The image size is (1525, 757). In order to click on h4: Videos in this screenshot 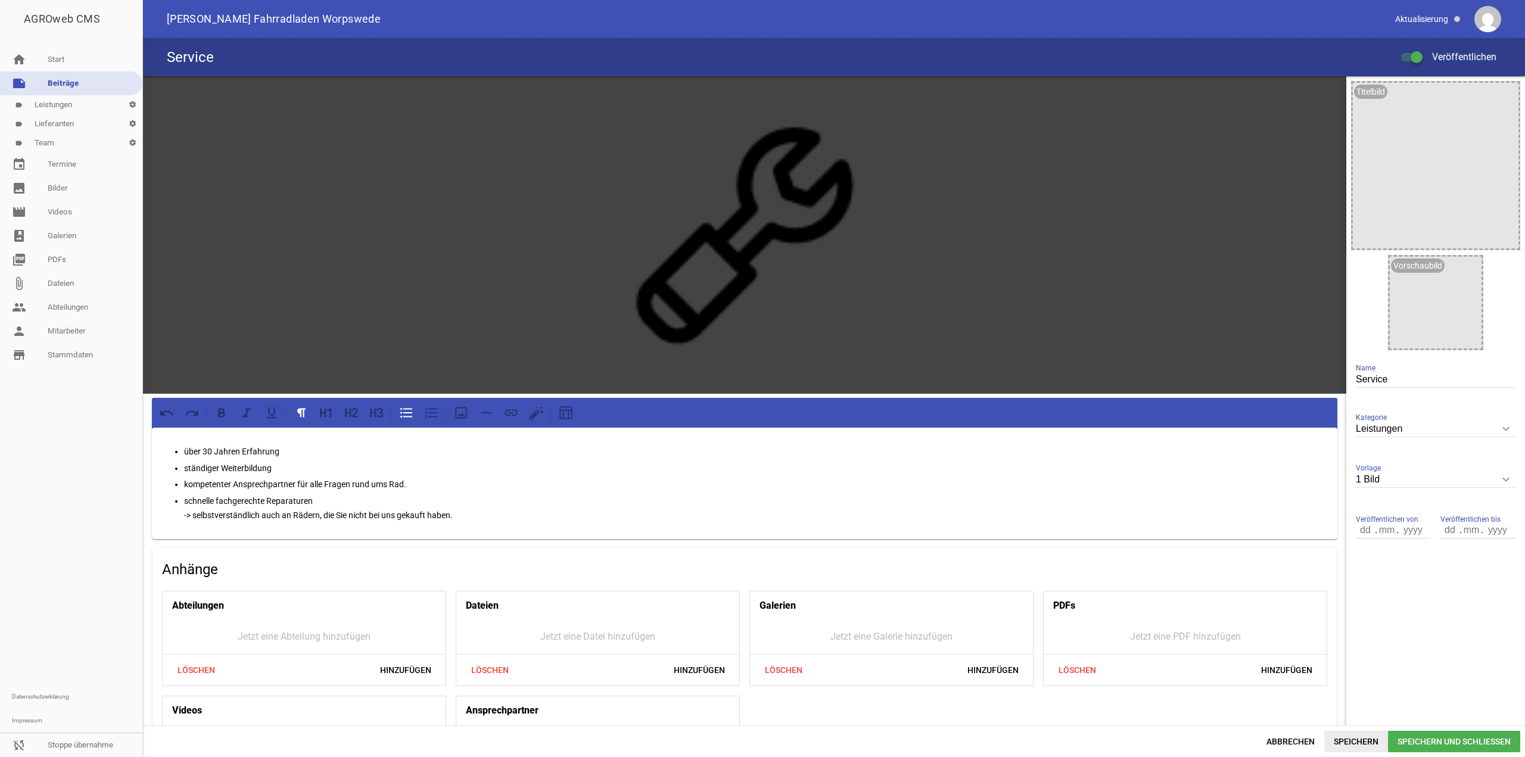, I will do `click(187, 711)`.